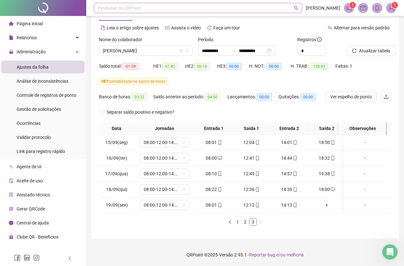  What do you see at coordinates (226, 255) in the screenshot?
I see `span: Versão` at bounding box center [226, 255].